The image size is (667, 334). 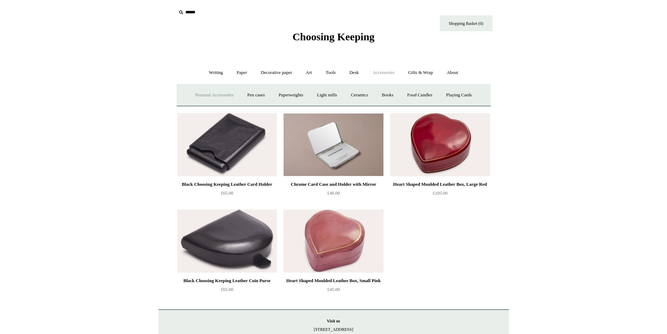 I want to click on img: Heart Shaped Moulded Leather Box, Large Red, so click(x=440, y=145).